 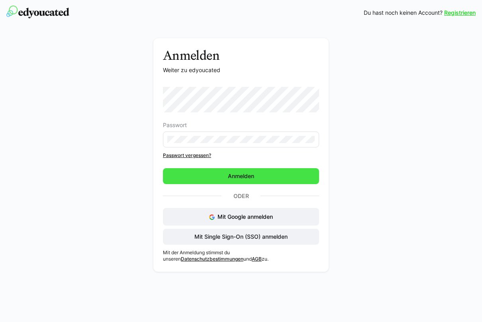 I want to click on span: Du hast noch keinen Account?, so click(x=403, y=13).